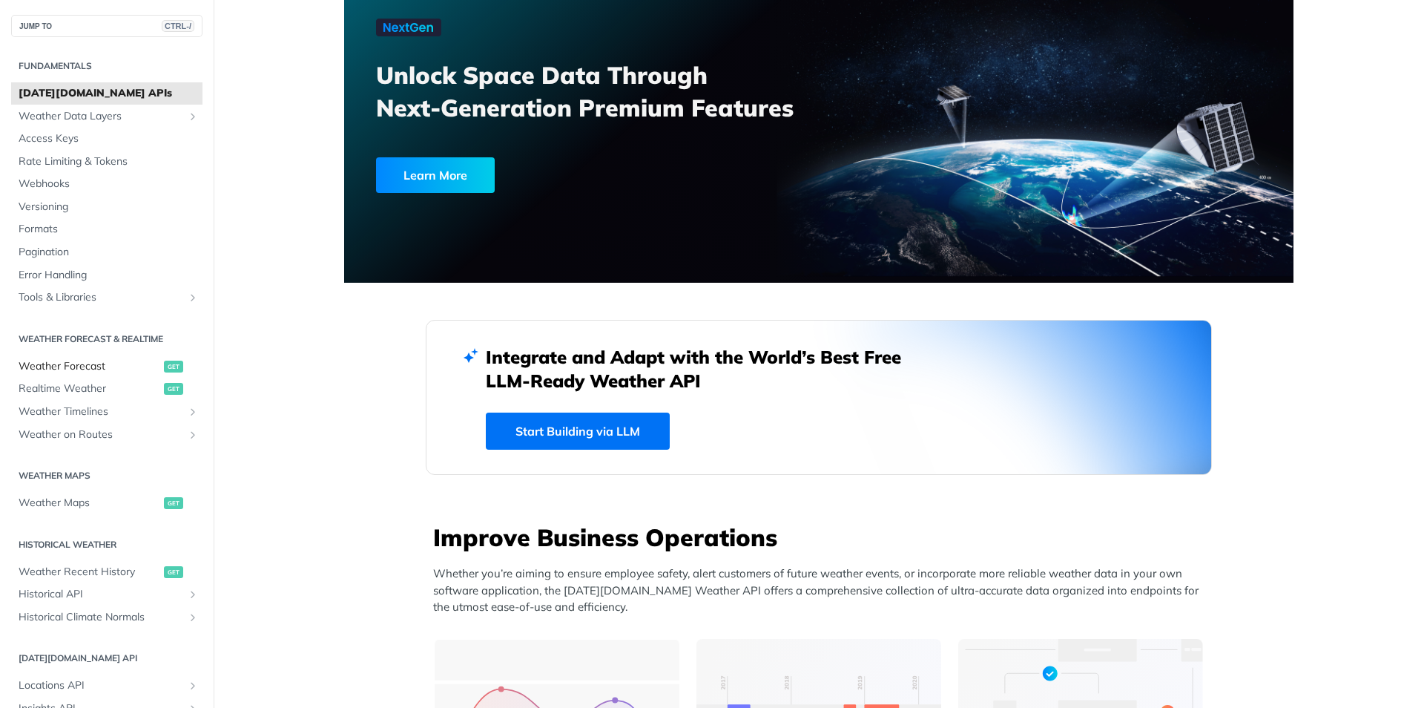  Describe the element at coordinates (89, 366) in the screenshot. I see `span: Weather Forecast` at that location.